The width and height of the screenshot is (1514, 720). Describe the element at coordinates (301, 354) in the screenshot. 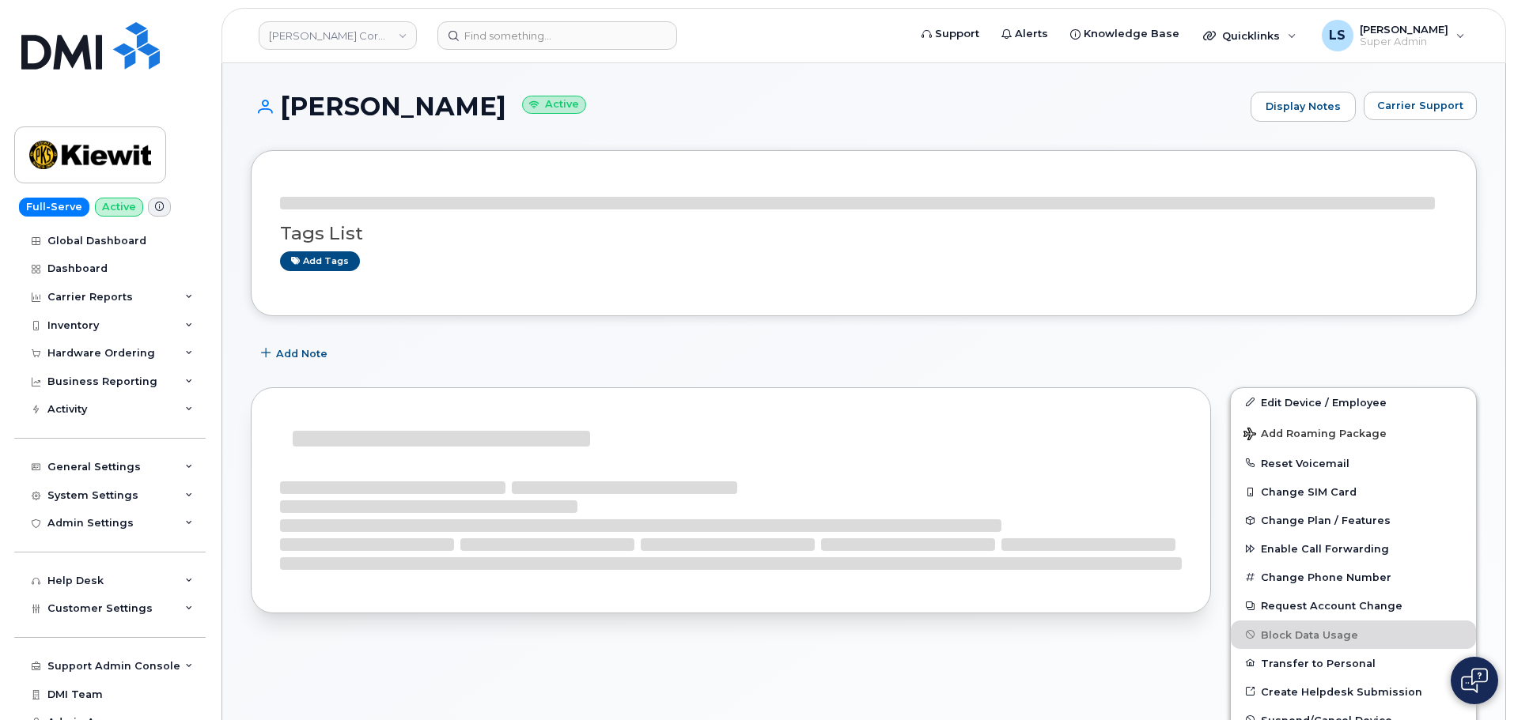

I see `span: Add Note` at that location.